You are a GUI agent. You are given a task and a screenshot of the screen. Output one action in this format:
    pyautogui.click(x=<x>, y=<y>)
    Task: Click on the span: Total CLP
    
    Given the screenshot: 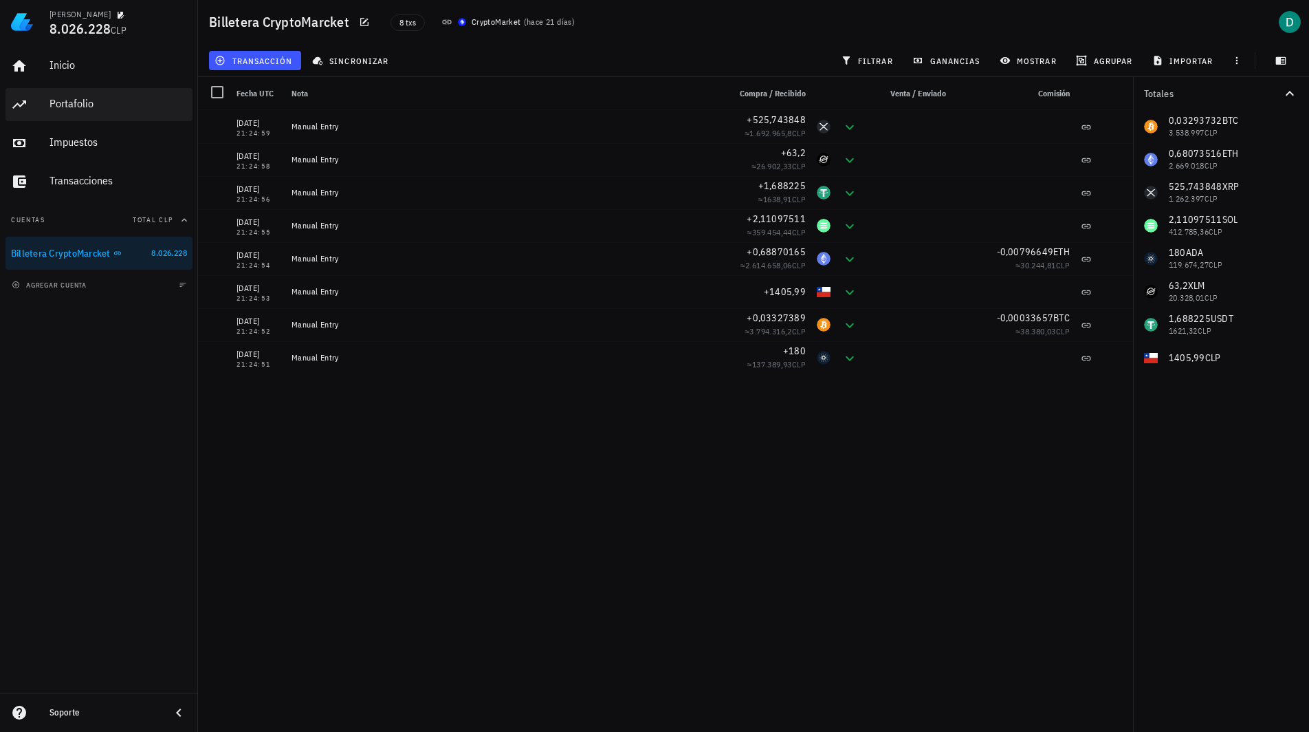 What is the action you would take?
    pyautogui.click(x=153, y=219)
    